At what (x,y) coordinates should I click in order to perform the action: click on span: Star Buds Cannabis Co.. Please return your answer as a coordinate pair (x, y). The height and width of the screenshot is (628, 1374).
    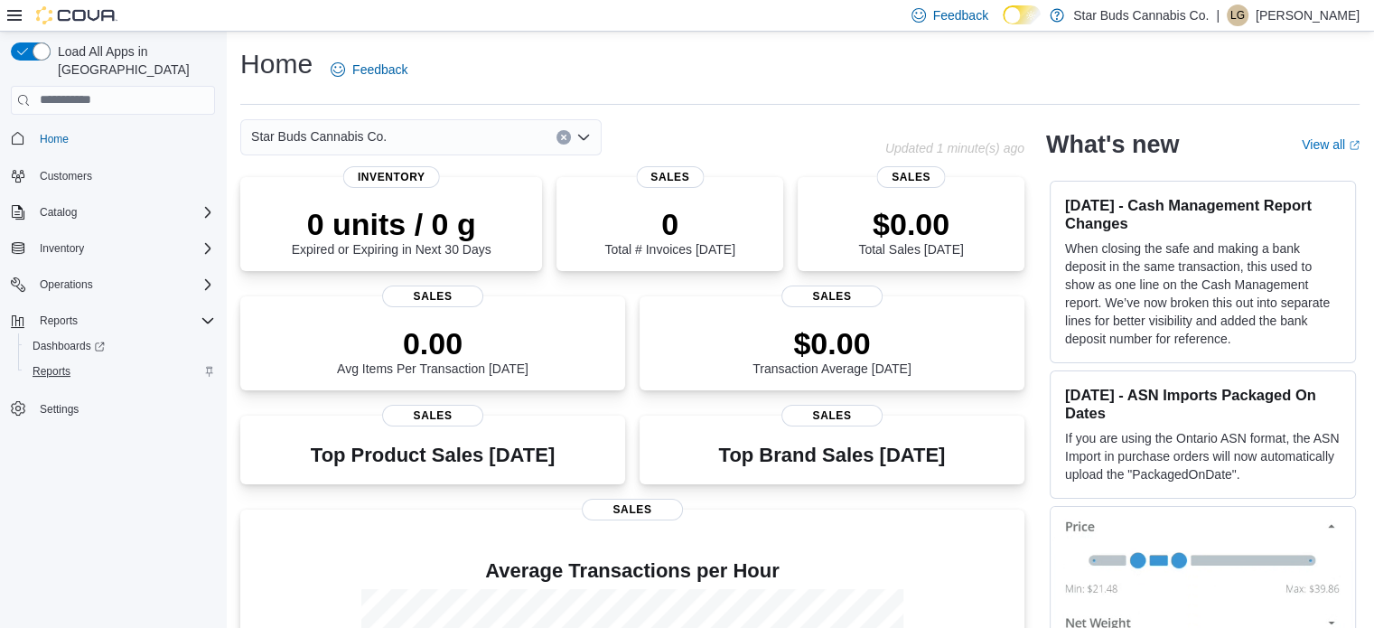
    Looking at the image, I should click on (319, 136).